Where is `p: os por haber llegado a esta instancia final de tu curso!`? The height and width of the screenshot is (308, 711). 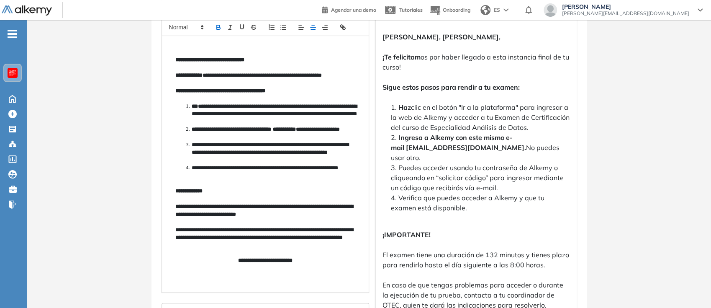
p: os por haber llegado a esta instancia final de tu curso! is located at coordinates (476, 62).